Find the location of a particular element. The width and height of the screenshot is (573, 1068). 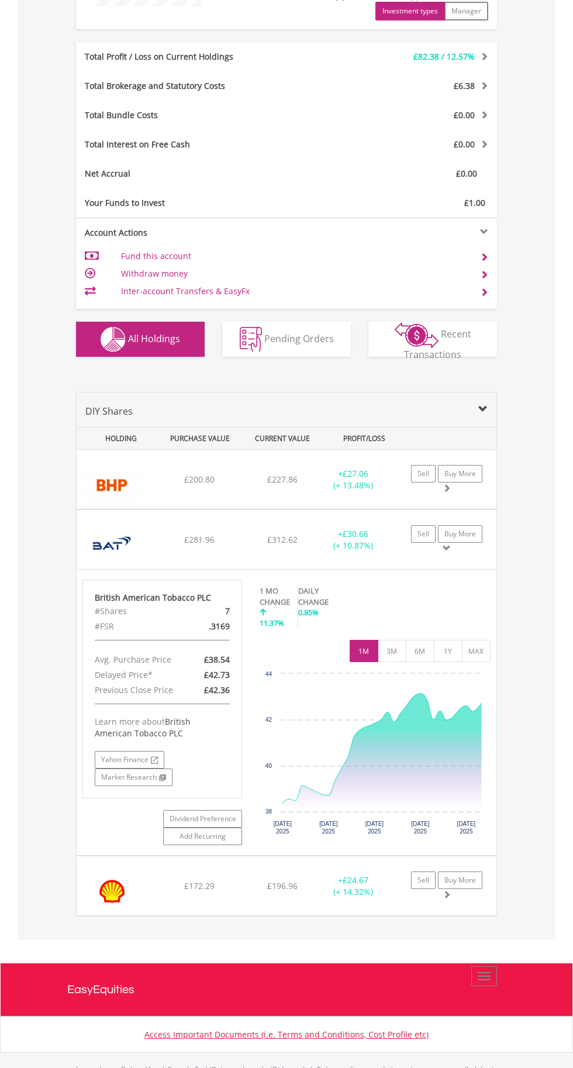

svg: Interactive chart is located at coordinates (374, 756).